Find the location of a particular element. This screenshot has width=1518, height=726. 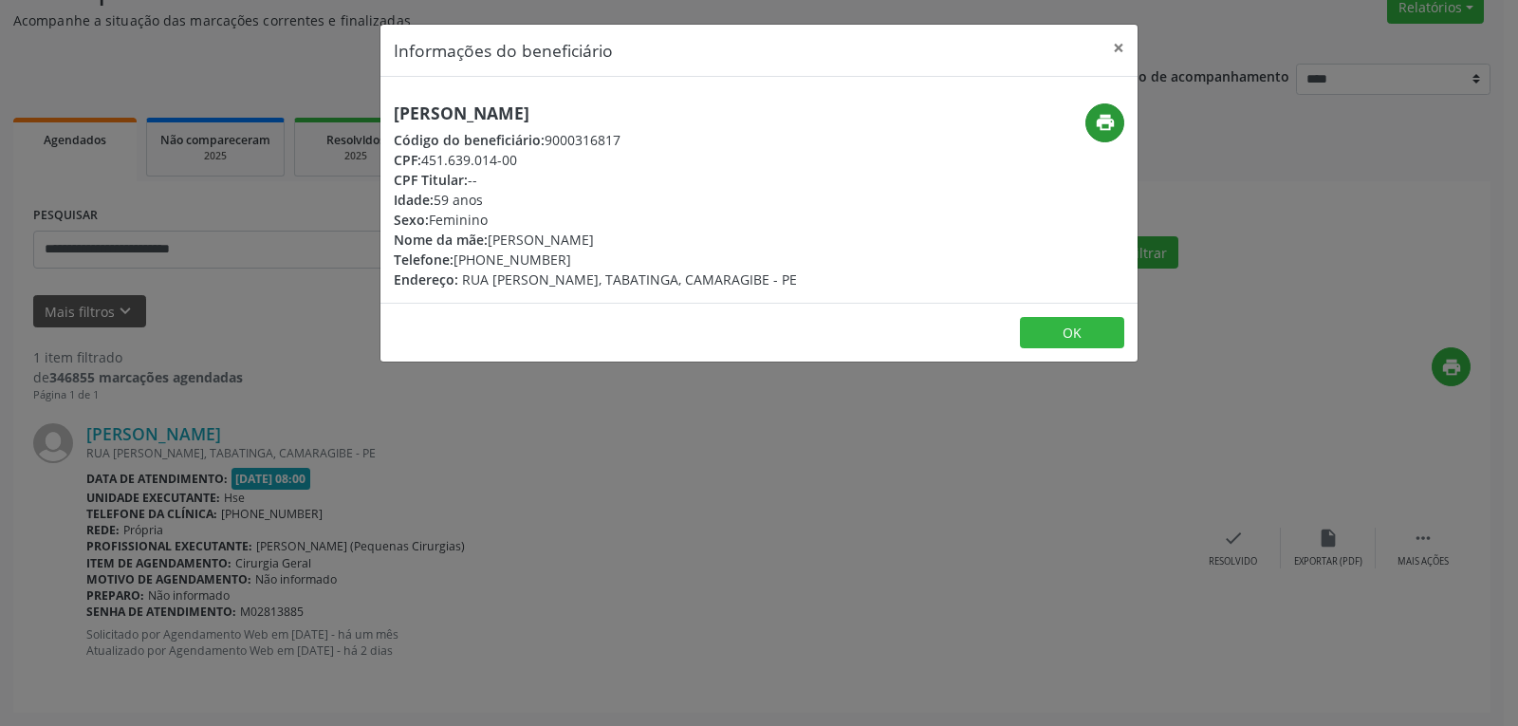

span: Código do beneficiário: is located at coordinates (469, 139).